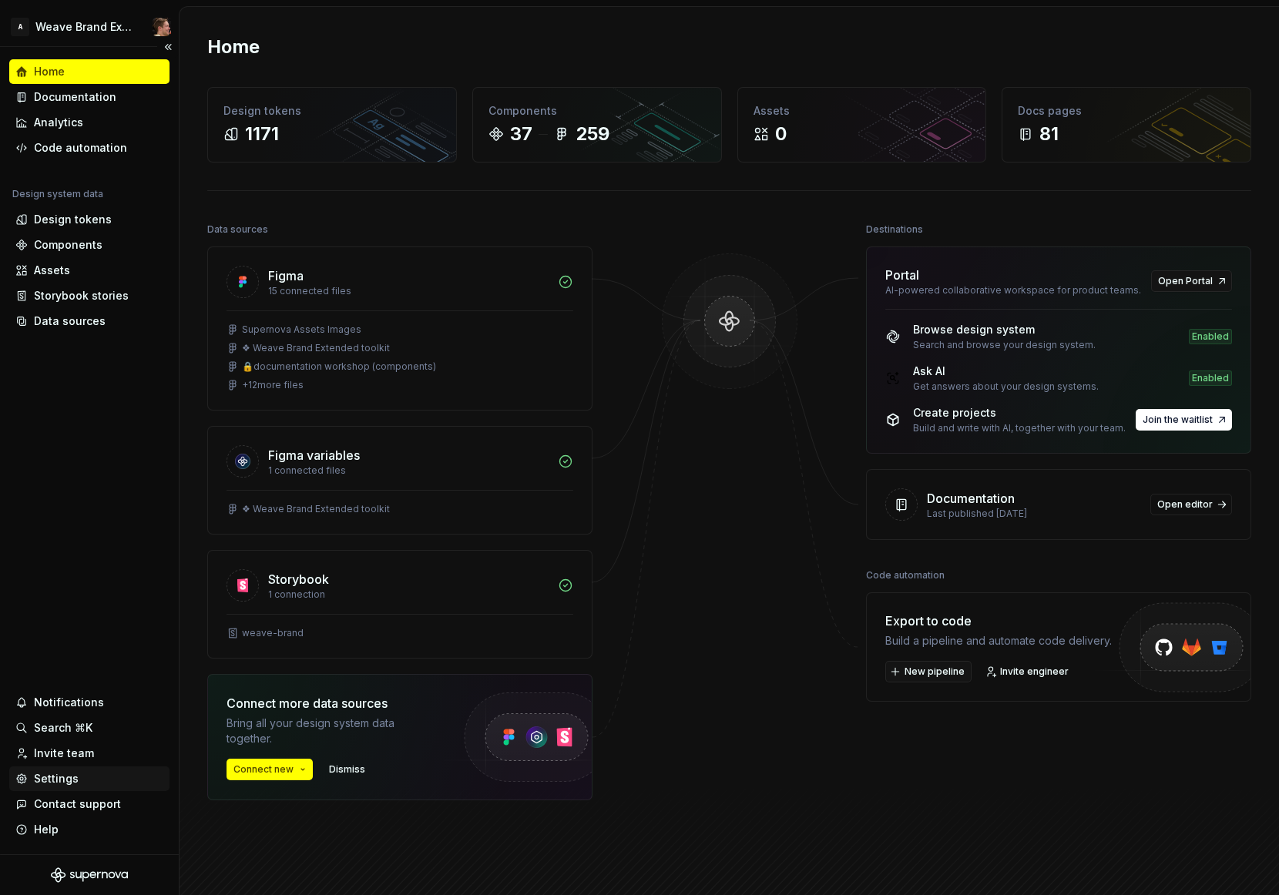 The width and height of the screenshot is (1279, 895). What do you see at coordinates (270, 770) in the screenshot?
I see `div: Connect new` at bounding box center [270, 770].